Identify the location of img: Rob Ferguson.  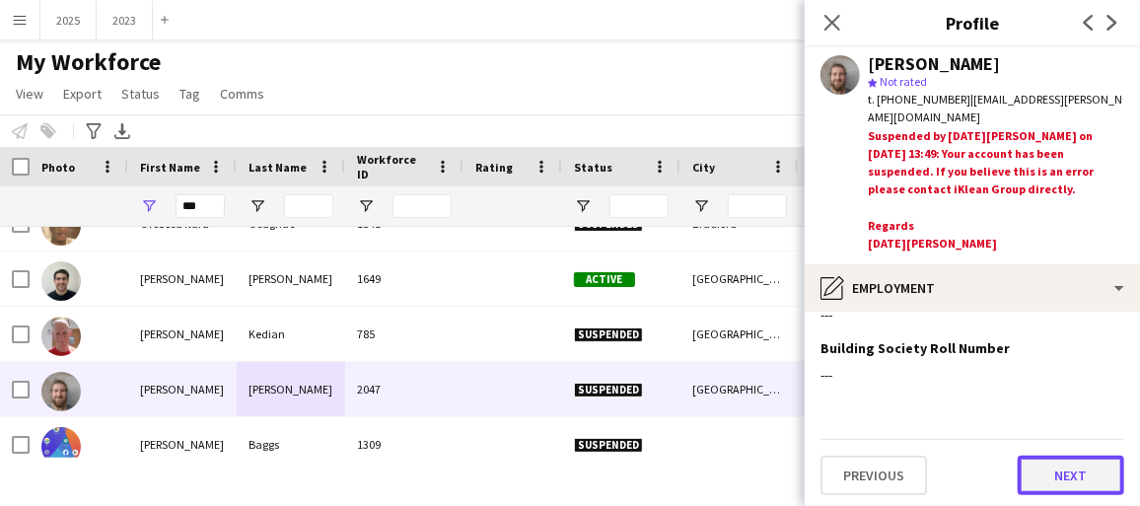
(61, 281).